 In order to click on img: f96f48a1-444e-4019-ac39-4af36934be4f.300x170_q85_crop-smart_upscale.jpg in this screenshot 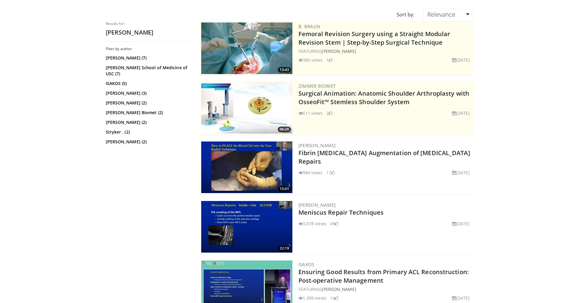, I will do `click(247, 168)`.